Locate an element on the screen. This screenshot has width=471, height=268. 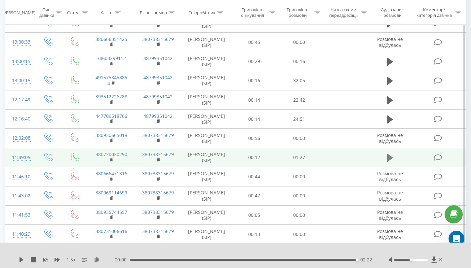
div: 13:00:33 is located at coordinates (20, 42).